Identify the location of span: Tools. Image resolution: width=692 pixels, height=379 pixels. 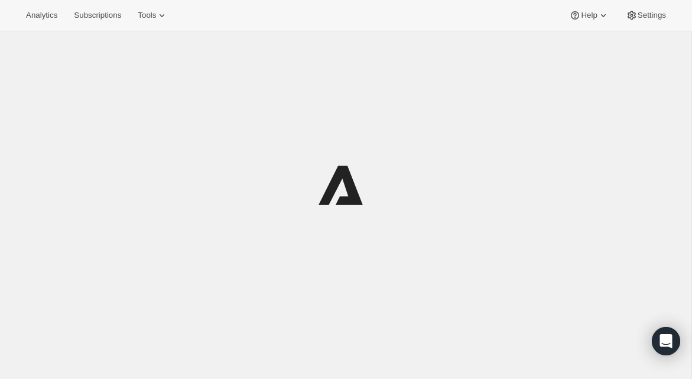
(146, 15).